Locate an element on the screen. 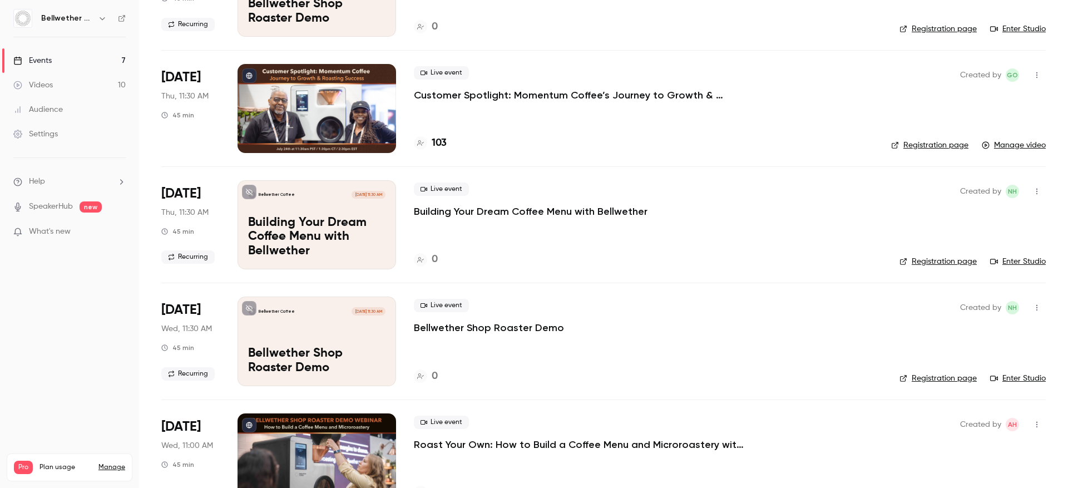 This screenshot has height=488, width=1068. div: Jul 2 Wed, 11:30 AM (America/Los Angeles) is located at coordinates (190, 341).